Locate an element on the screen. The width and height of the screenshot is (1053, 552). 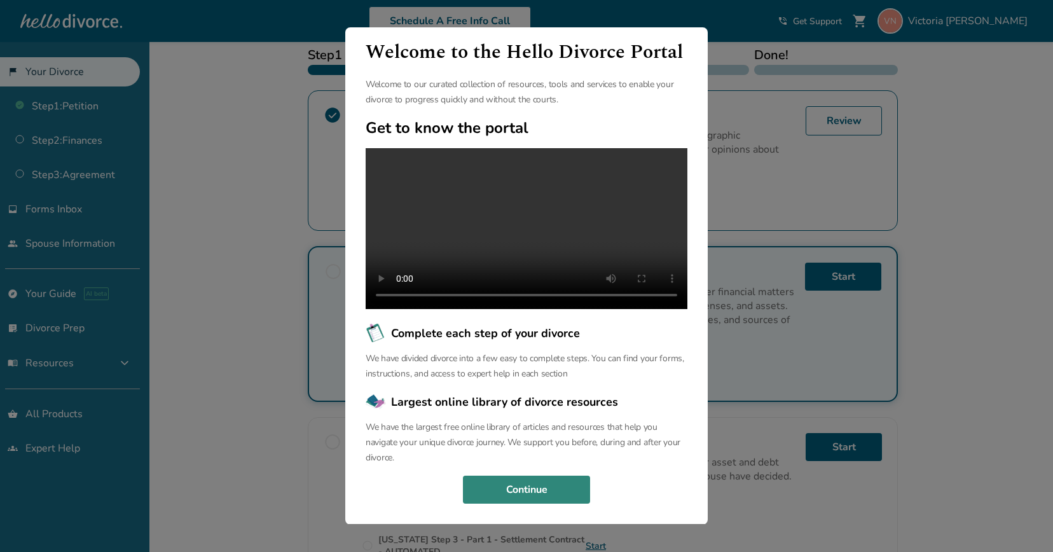
img: Complete each step of your divorce is located at coordinates (376, 333).